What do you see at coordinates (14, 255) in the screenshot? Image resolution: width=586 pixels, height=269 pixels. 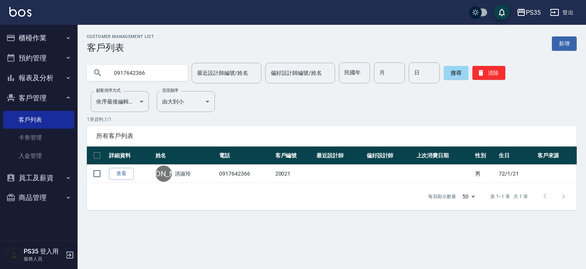 I see `img: Person` at bounding box center [14, 255].